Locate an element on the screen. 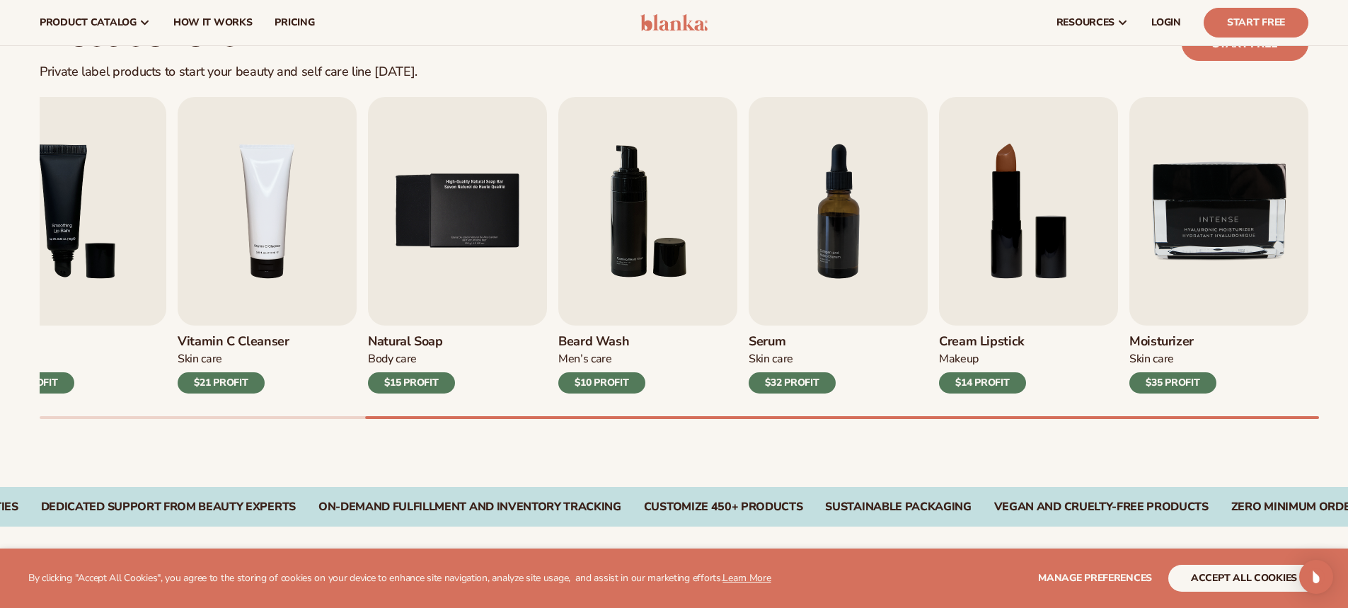  h3: Serum is located at coordinates (792, 342).